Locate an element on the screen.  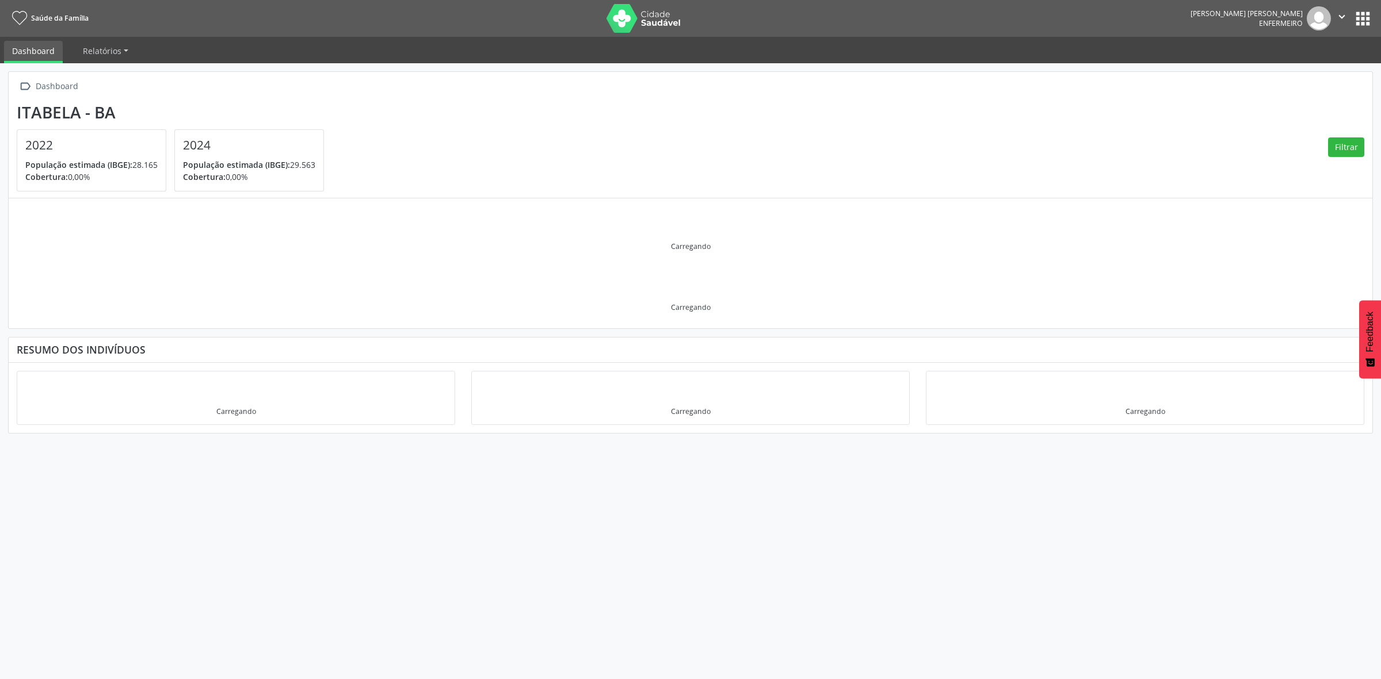
span: Enfermeiro is located at coordinates (1280, 23).